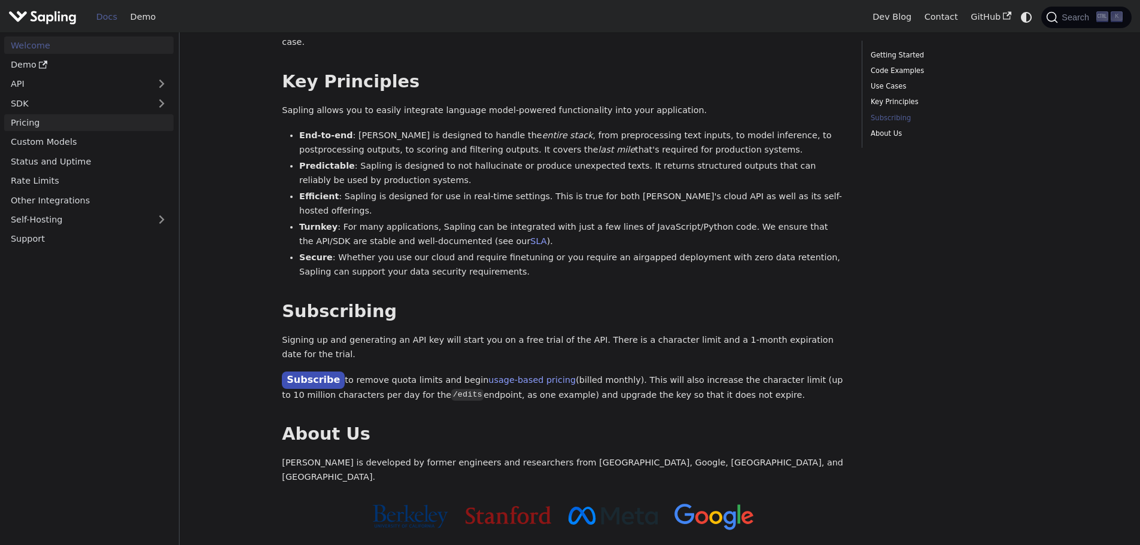  I want to click on button: Search (Ctrl+K), so click(1086, 17).